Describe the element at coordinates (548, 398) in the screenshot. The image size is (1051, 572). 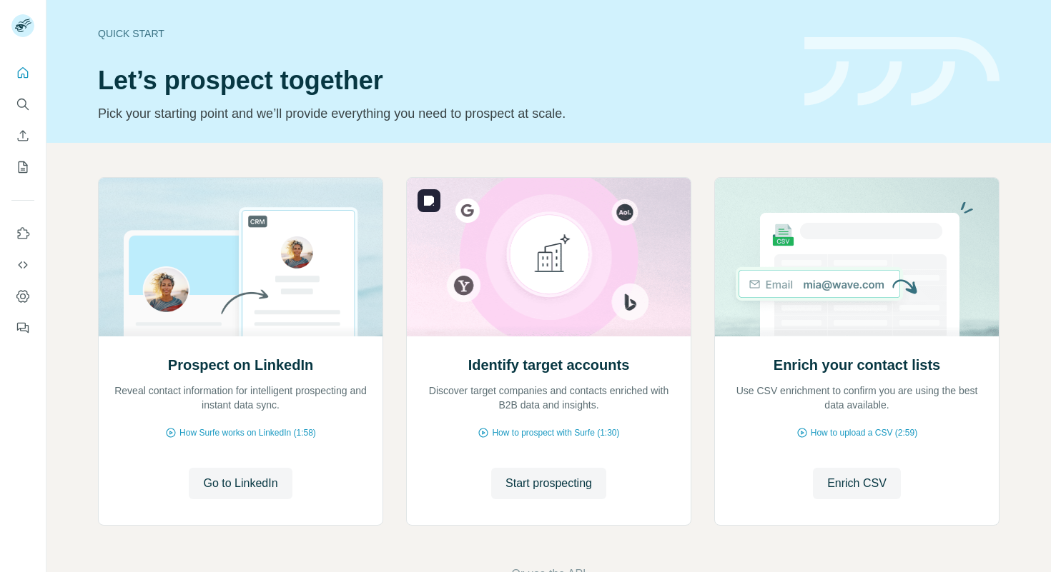
I see `p: Discover target companies and contacts enriched with B2B data and insights.` at that location.